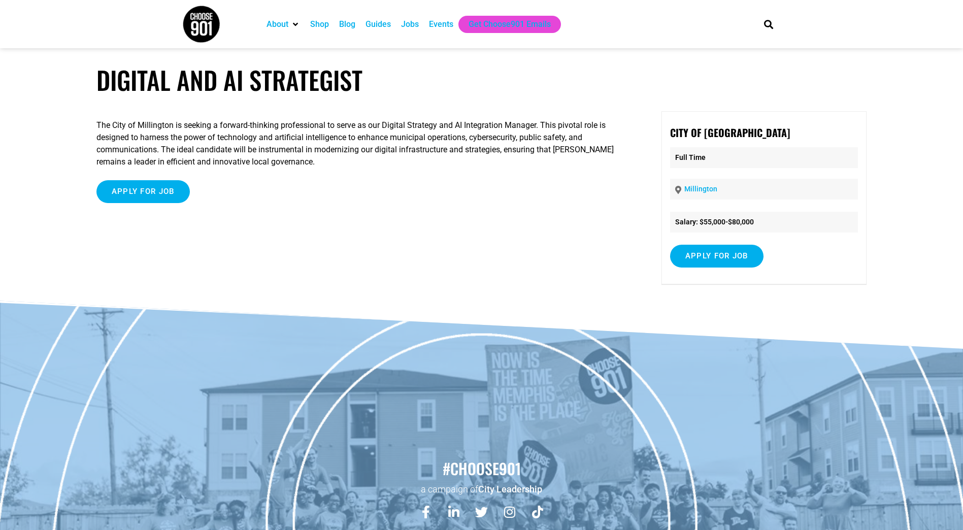 Image resolution: width=963 pixels, height=530 pixels. Describe the element at coordinates (482, 80) in the screenshot. I see `h1: Digital and AI Strategist` at that location.